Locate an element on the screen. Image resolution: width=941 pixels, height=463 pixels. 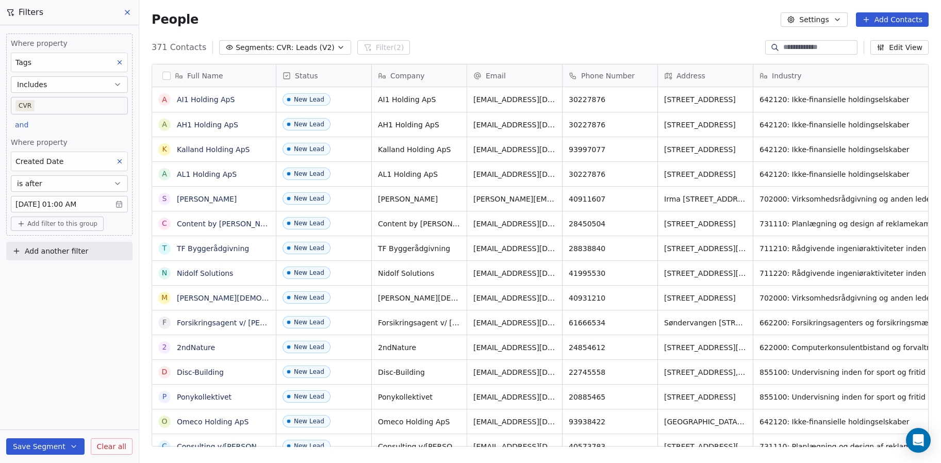
span: Segments: is located at coordinates (255, 47).